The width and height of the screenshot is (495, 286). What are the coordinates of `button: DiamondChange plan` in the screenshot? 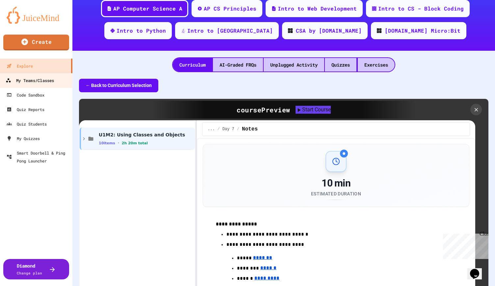 It's located at (36, 269).